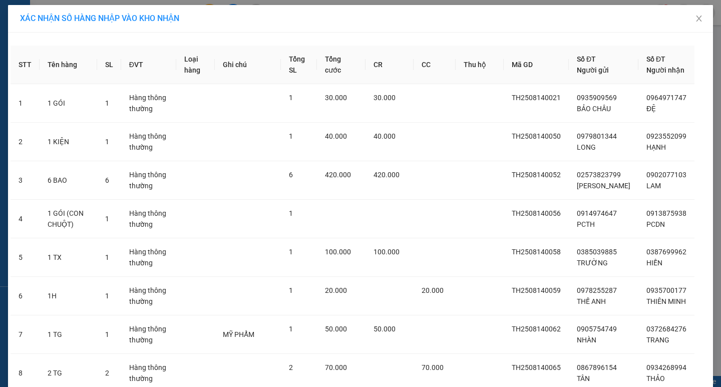 This screenshot has height=387, width=721. What do you see at coordinates (536, 252) in the screenshot?
I see `span: TH2508140058` at bounding box center [536, 252].